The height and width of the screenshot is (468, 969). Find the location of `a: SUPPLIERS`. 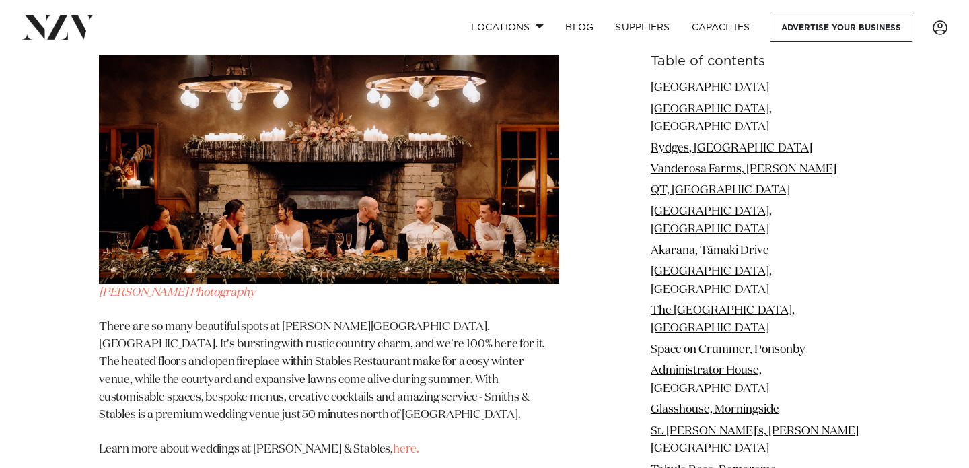

a: SUPPLIERS is located at coordinates (642, 27).